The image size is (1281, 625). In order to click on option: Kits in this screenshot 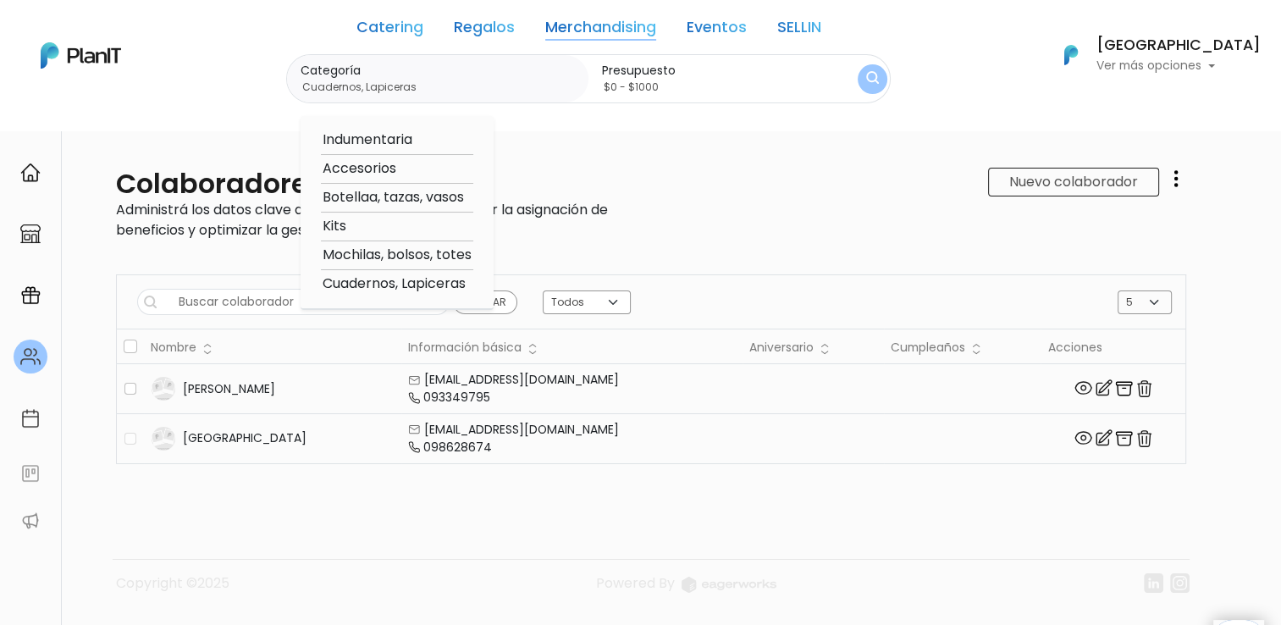, I will do `click(397, 226)`.